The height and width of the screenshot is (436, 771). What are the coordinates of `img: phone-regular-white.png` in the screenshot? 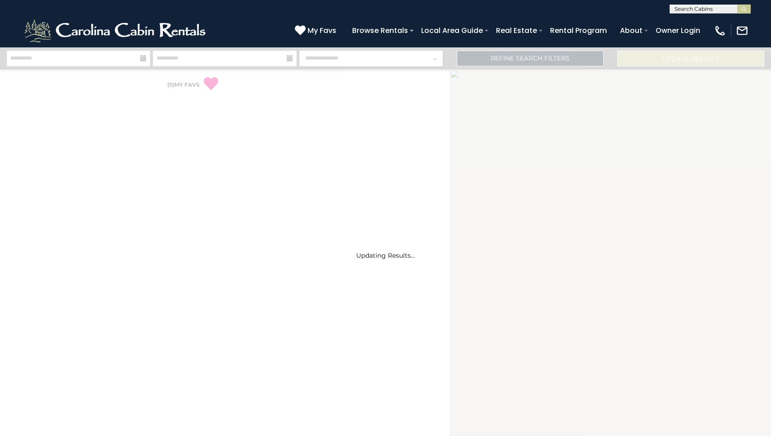 It's located at (720, 31).